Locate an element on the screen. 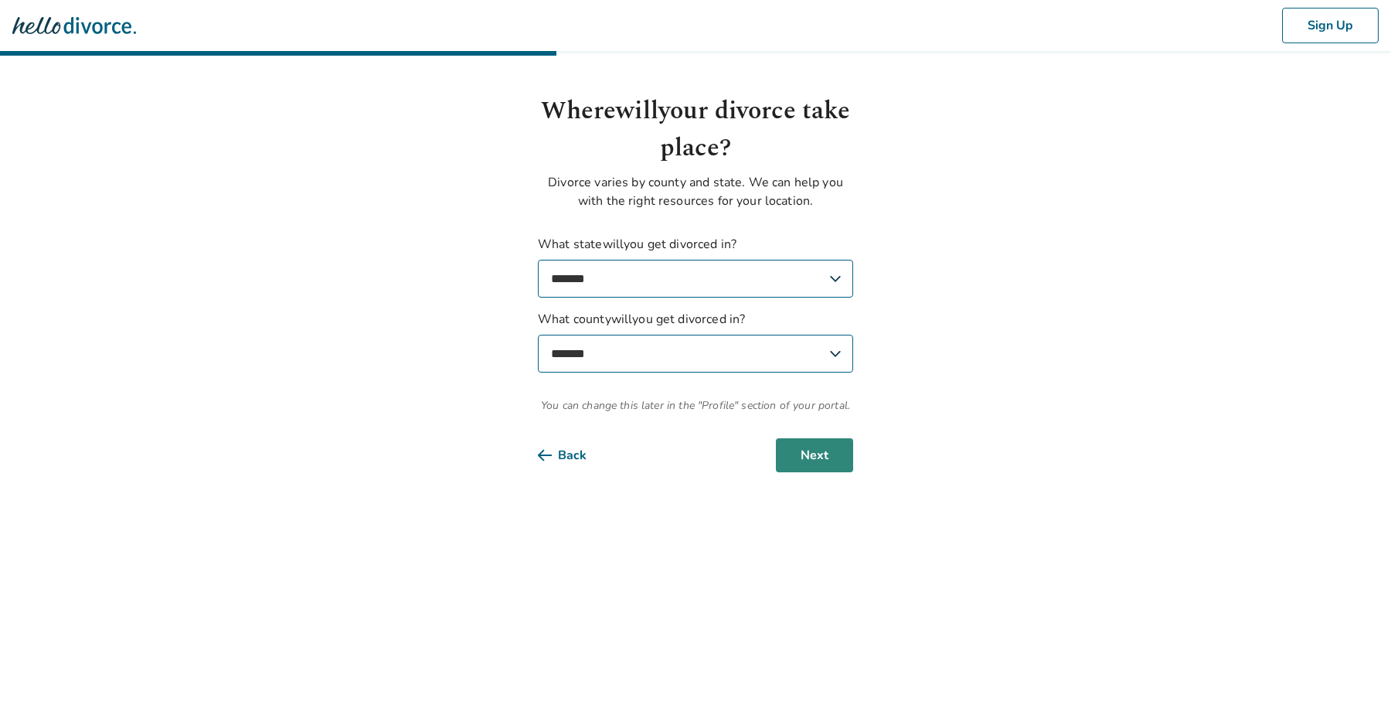  p: Divorce varies by county and state. We can help you with the right resources for your location. is located at coordinates (696, 192).